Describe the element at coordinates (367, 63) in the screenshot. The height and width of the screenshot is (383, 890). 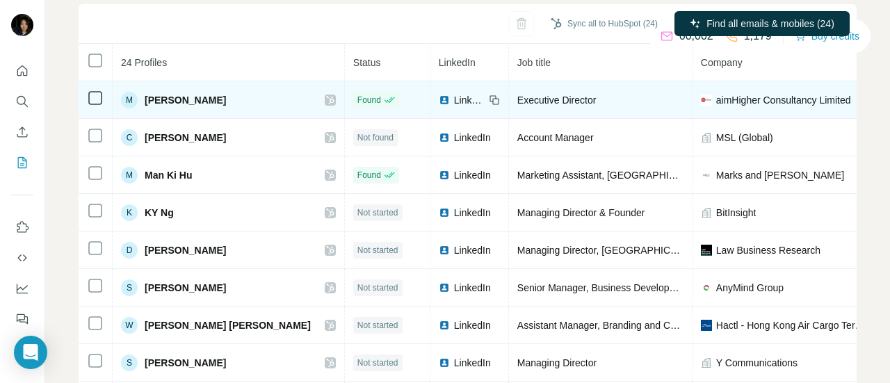
I see `span: Status` at that location.